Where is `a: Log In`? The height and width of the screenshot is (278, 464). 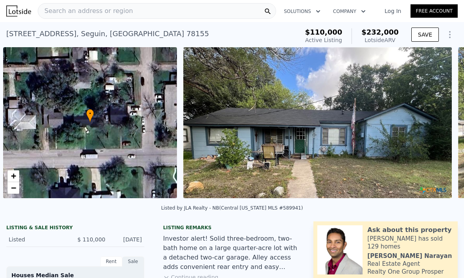 a: Log In is located at coordinates (393, 11).